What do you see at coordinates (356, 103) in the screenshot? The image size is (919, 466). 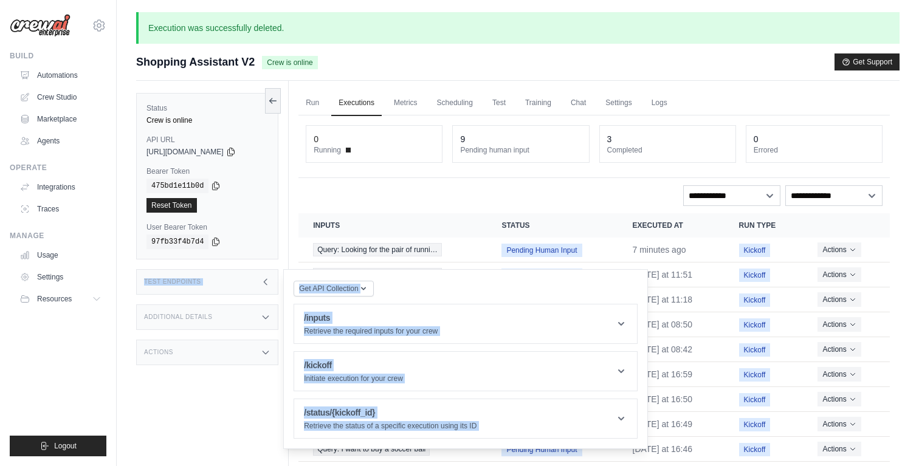 I see `a: Executions` at bounding box center [356, 103].